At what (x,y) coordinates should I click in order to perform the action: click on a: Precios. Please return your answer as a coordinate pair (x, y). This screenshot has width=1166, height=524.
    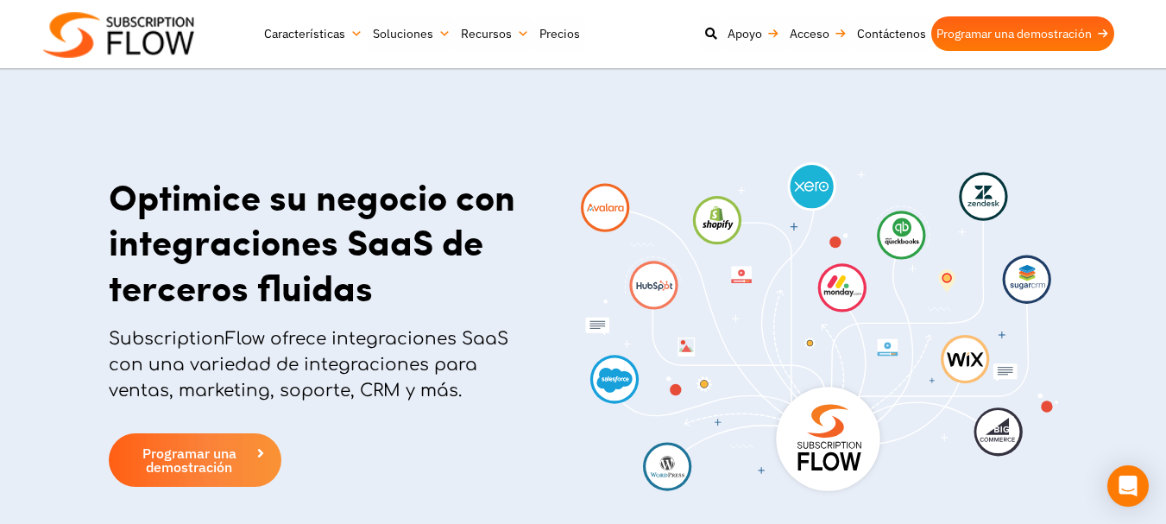
    Looking at the image, I should click on (559, 34).